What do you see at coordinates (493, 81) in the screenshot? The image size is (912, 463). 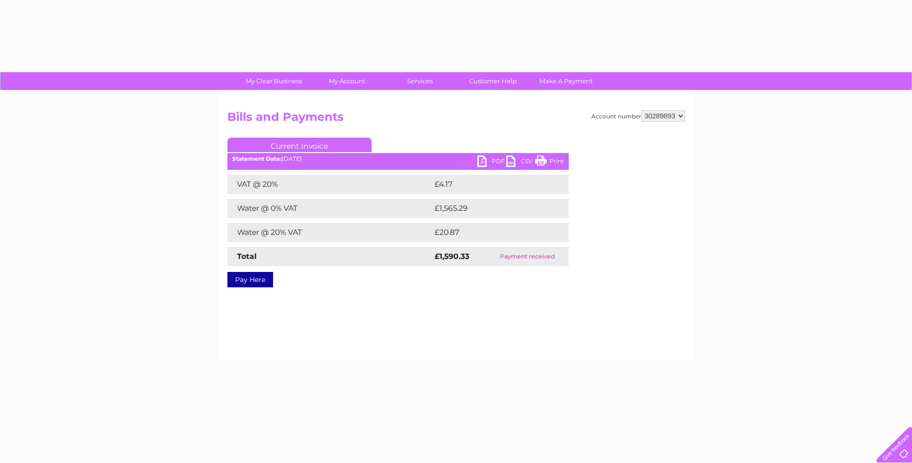 I see `a: Customer Help` at bounding box center [493, 81].